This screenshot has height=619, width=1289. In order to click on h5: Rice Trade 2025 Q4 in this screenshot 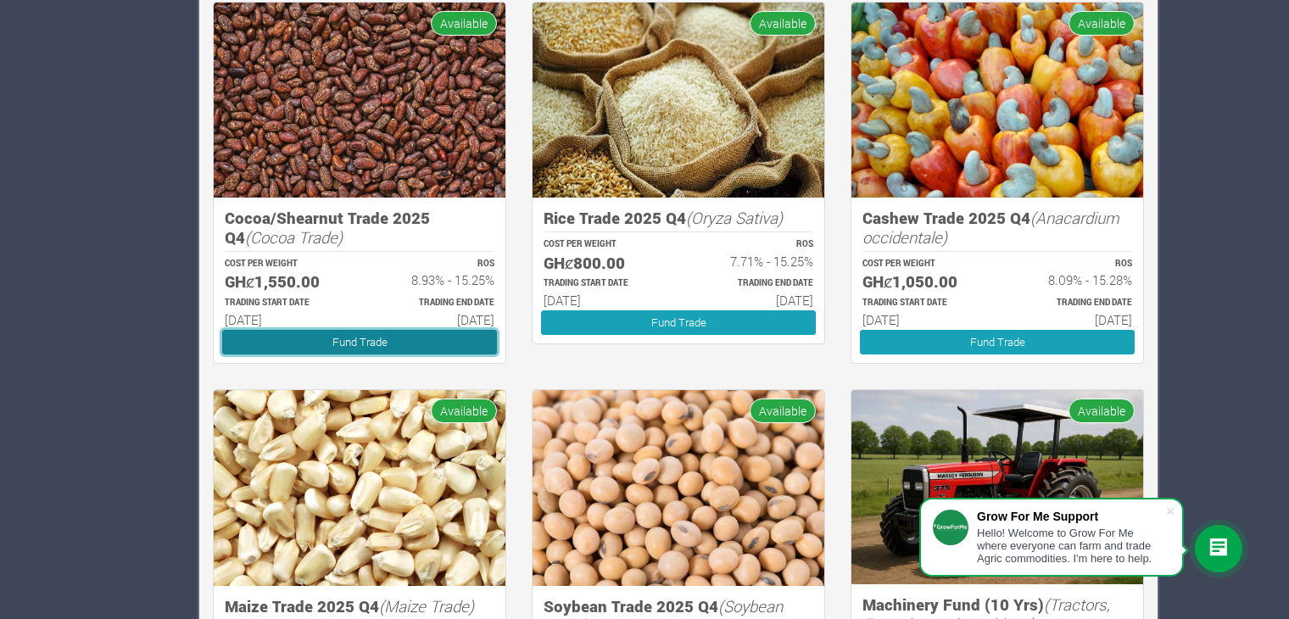, I will do `click(678, 218)`.